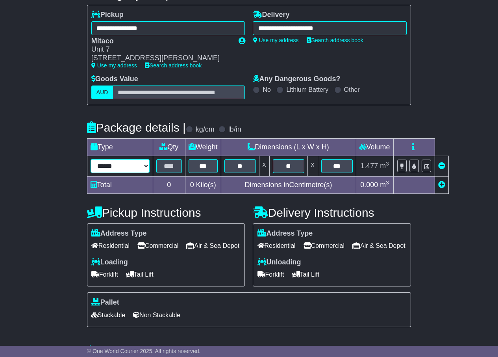  I want to click on label: Unloading, so click(279, 262).